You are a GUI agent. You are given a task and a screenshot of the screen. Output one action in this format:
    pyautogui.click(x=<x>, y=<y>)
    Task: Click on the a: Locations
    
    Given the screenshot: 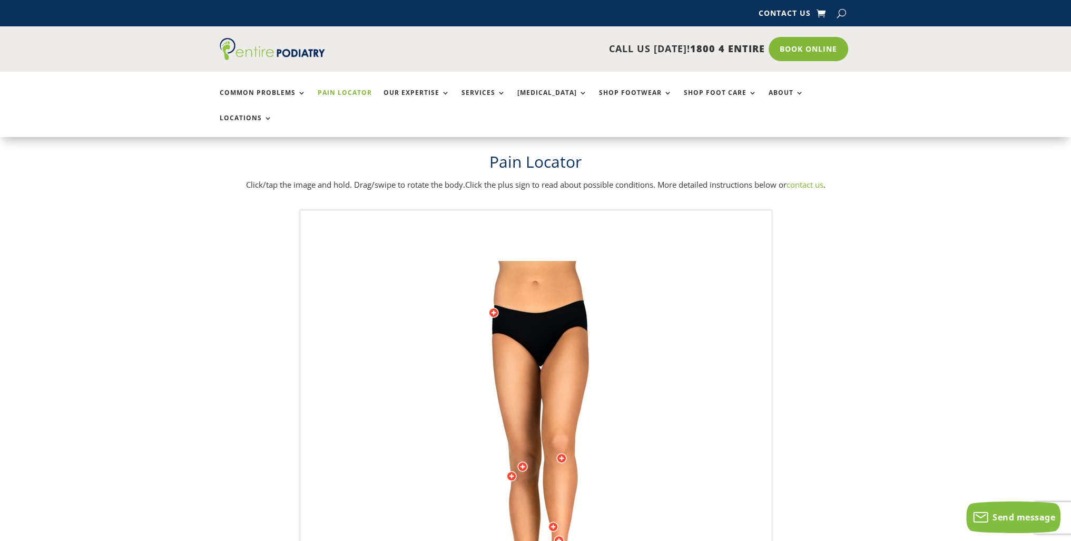 What is the action you would take?
    pyautogui.click(x=246, y=125)
    